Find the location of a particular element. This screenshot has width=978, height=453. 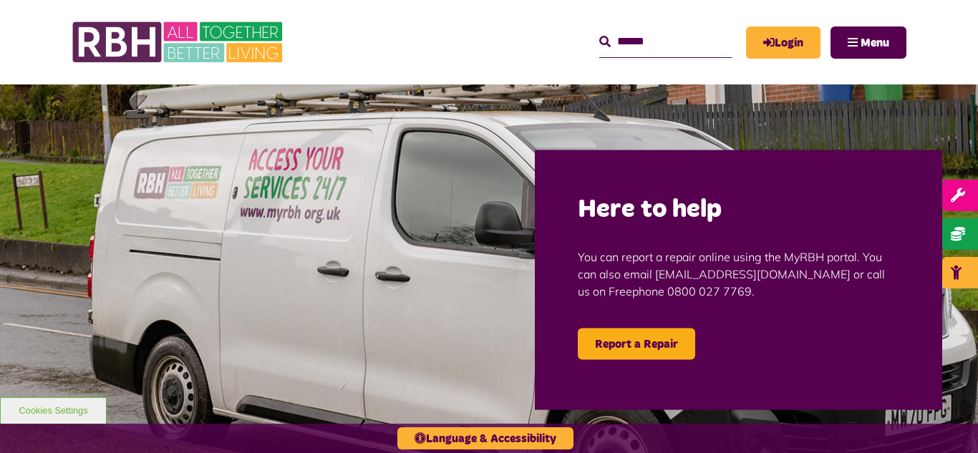

span: Menu is located at coordinates (875, 43).